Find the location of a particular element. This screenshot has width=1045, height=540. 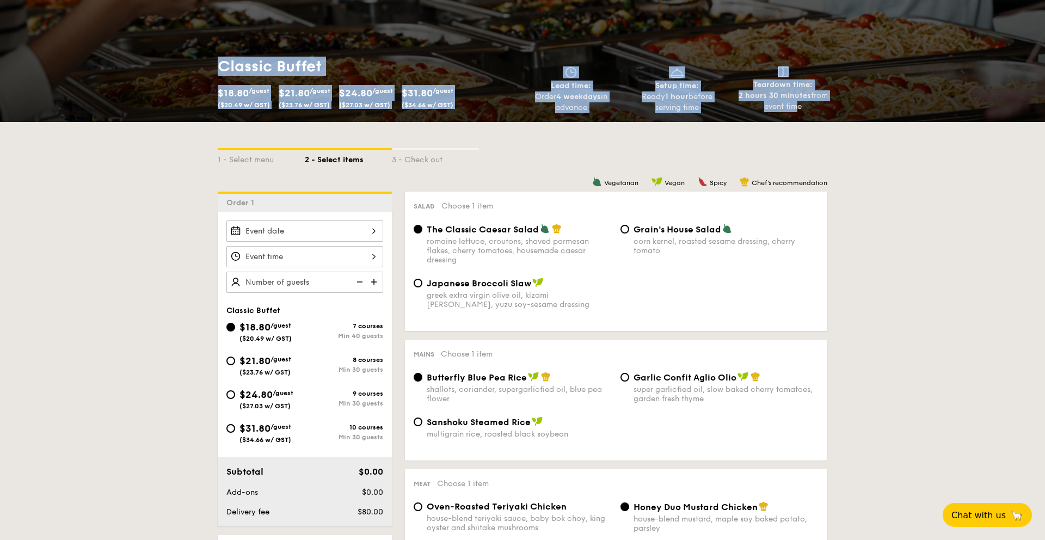

h1: Classic Buffet is located at coordinates (368, 66).